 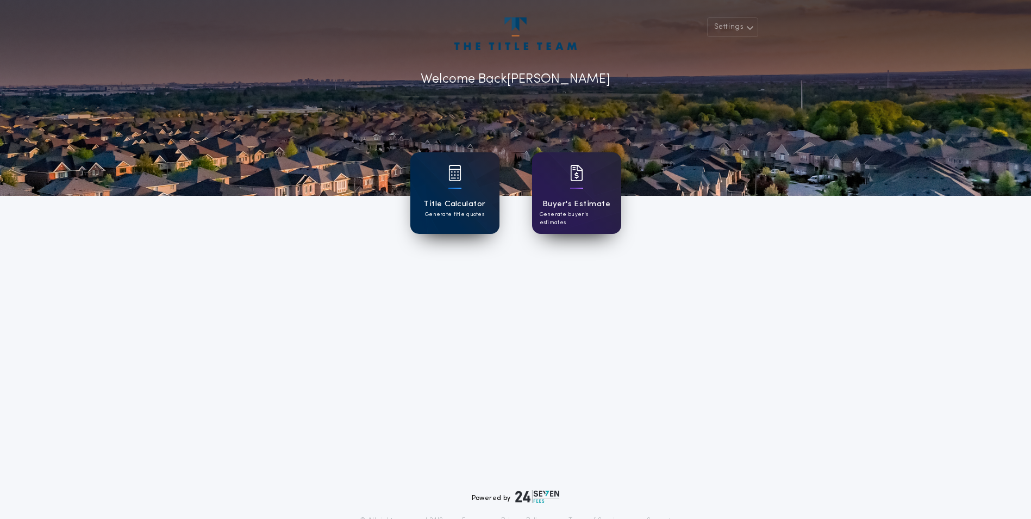 What do you see at coordinates (538, 496) in the screenshot?
I see `img: logo` at bounding box center [538, 496].